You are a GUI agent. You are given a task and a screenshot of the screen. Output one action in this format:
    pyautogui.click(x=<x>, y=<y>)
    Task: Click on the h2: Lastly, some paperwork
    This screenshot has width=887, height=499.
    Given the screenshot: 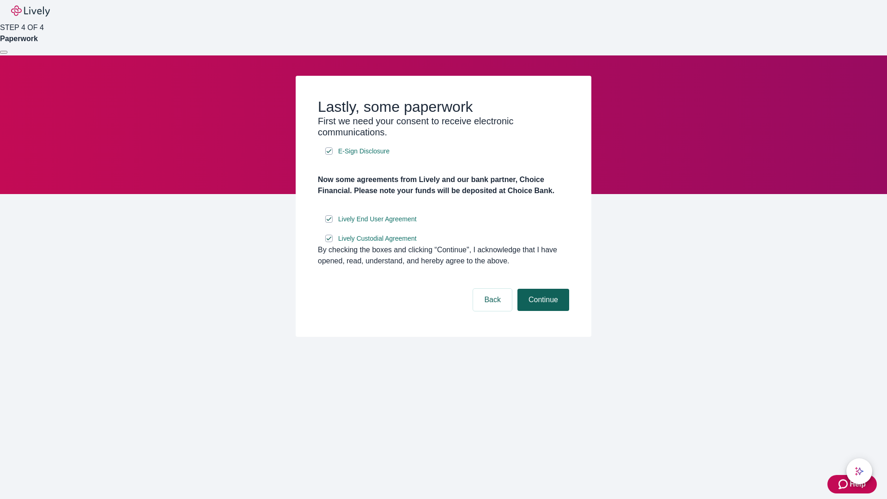 What is the action you would take?
    pyautogui.click(x=443, y=107)
    